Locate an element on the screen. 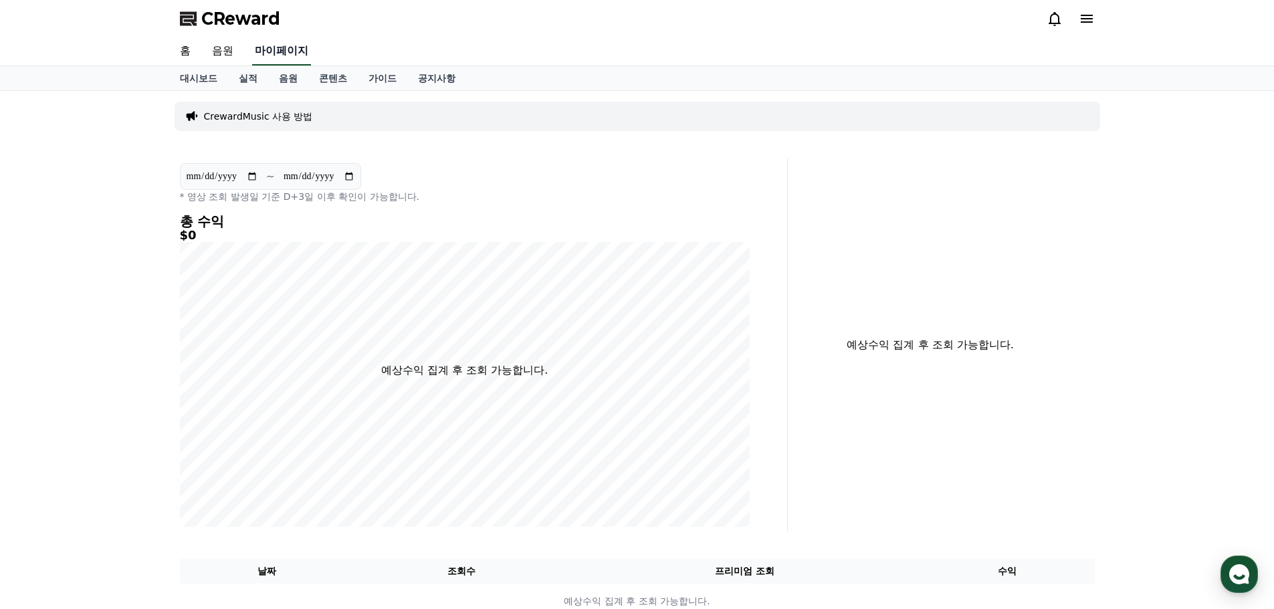 The width and height of the screenshot is (1274, 609). a: 설정 is located at coordinates (215, 441).